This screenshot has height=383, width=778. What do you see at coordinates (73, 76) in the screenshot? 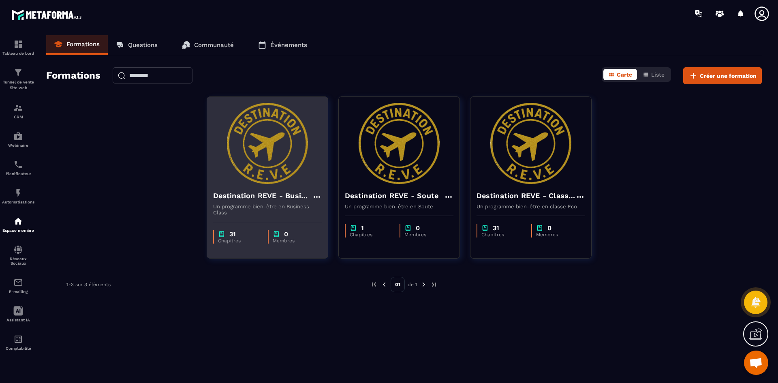
I see `h2: Formations` at bounding box center [73, 76].